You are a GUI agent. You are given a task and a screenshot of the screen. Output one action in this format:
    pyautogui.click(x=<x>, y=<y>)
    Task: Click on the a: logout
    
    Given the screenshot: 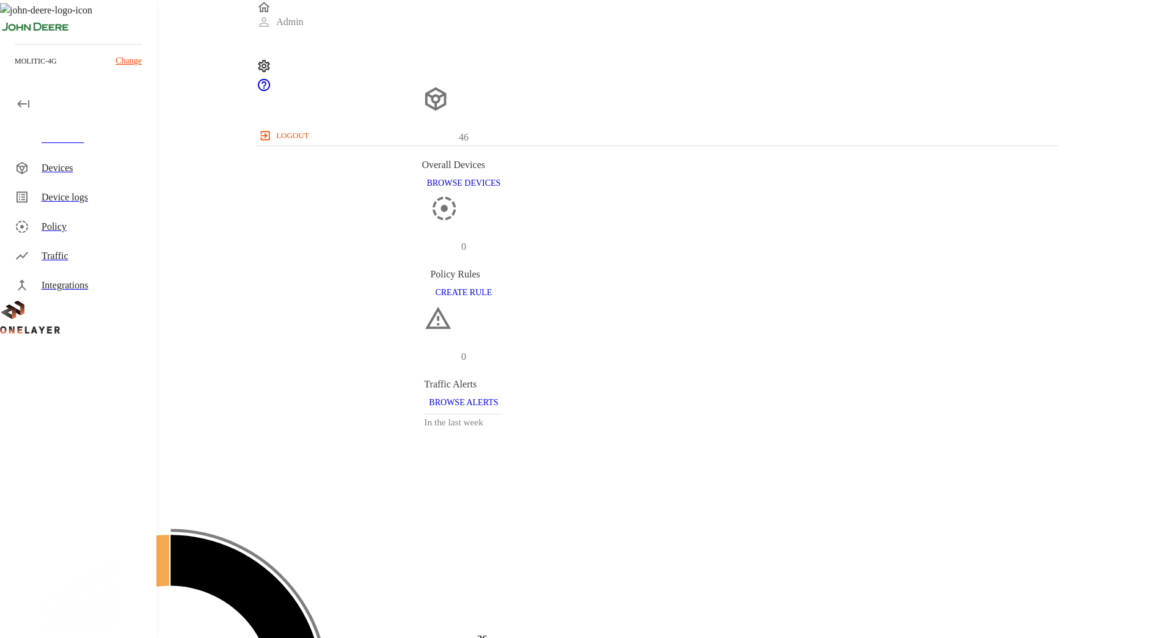 What is the action you would take?
    pyautogui.click(x=658, y=136)
    